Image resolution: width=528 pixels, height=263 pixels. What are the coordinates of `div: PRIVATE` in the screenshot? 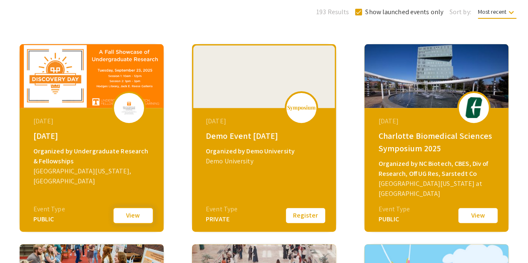 It's located at (222, 220).